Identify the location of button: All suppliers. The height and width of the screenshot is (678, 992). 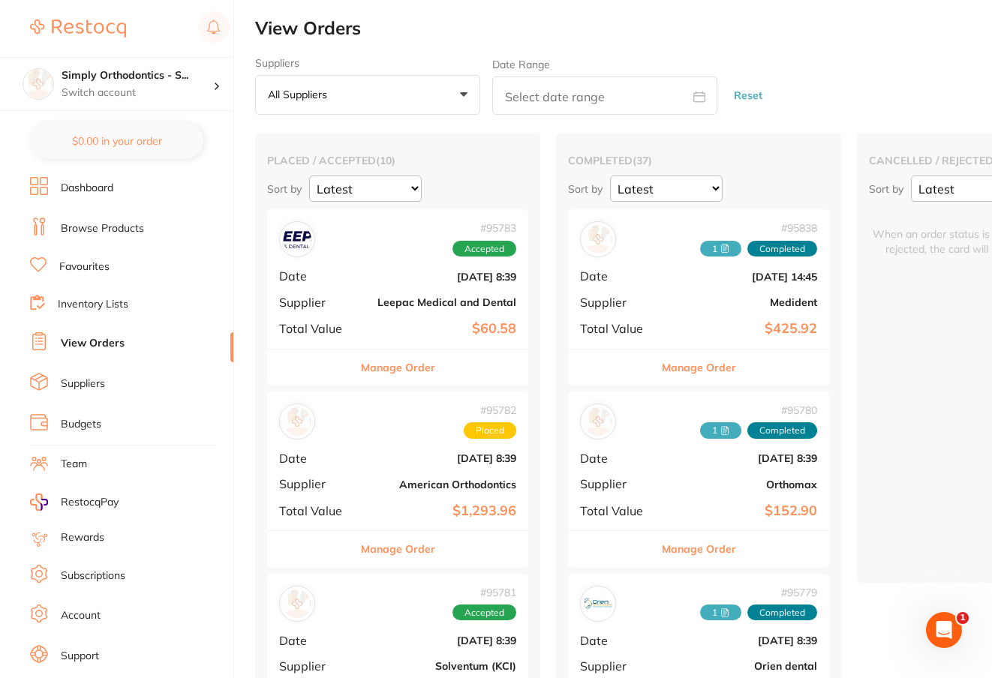
(368, 95).